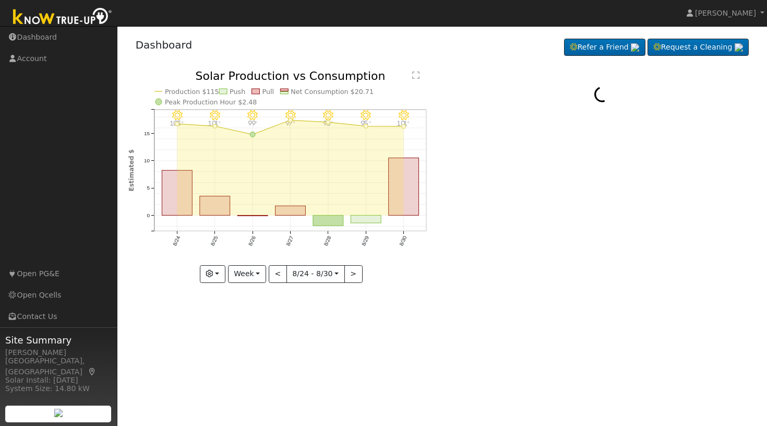 Image resolution: width=767 pixels, height=426 pixels. I want to click on span: Site Summary, so click(58, 340).